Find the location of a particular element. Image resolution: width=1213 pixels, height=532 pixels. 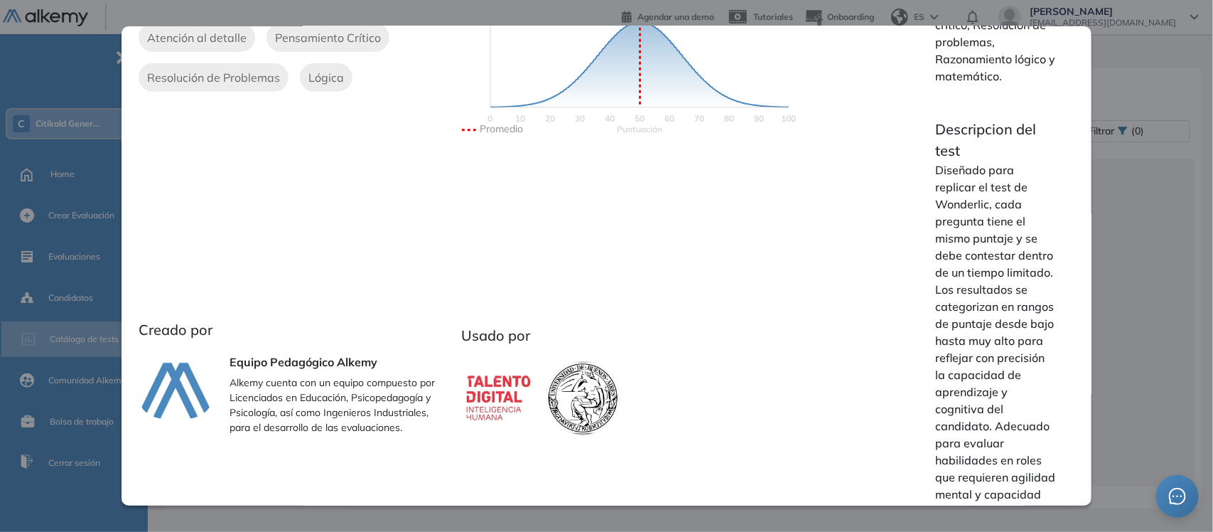

h3: Creado por is located at coordinates (294, 330).